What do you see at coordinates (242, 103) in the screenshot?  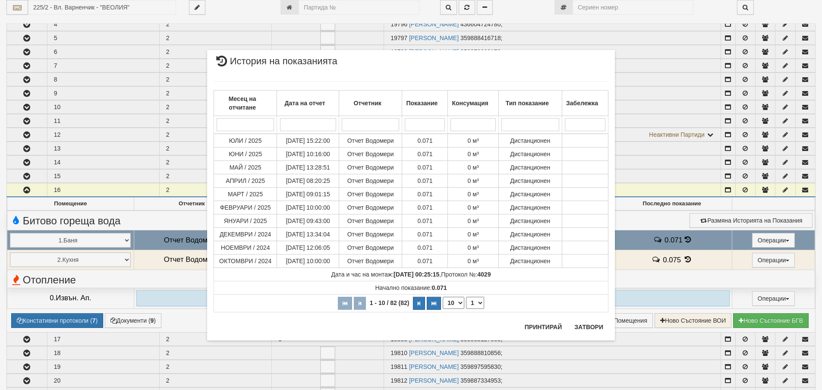 I see `b: Месец на отчитане` at bounding box center [242, 103].